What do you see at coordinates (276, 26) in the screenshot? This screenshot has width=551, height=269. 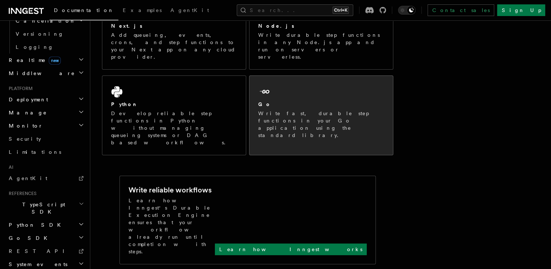 I see `h2: Node.js` at bounding box center [276, 26].